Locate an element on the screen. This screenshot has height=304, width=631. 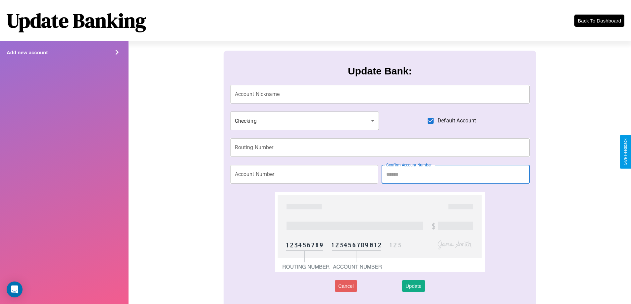
div: Open Intercom Messenger is located at coordinates (15, 290).